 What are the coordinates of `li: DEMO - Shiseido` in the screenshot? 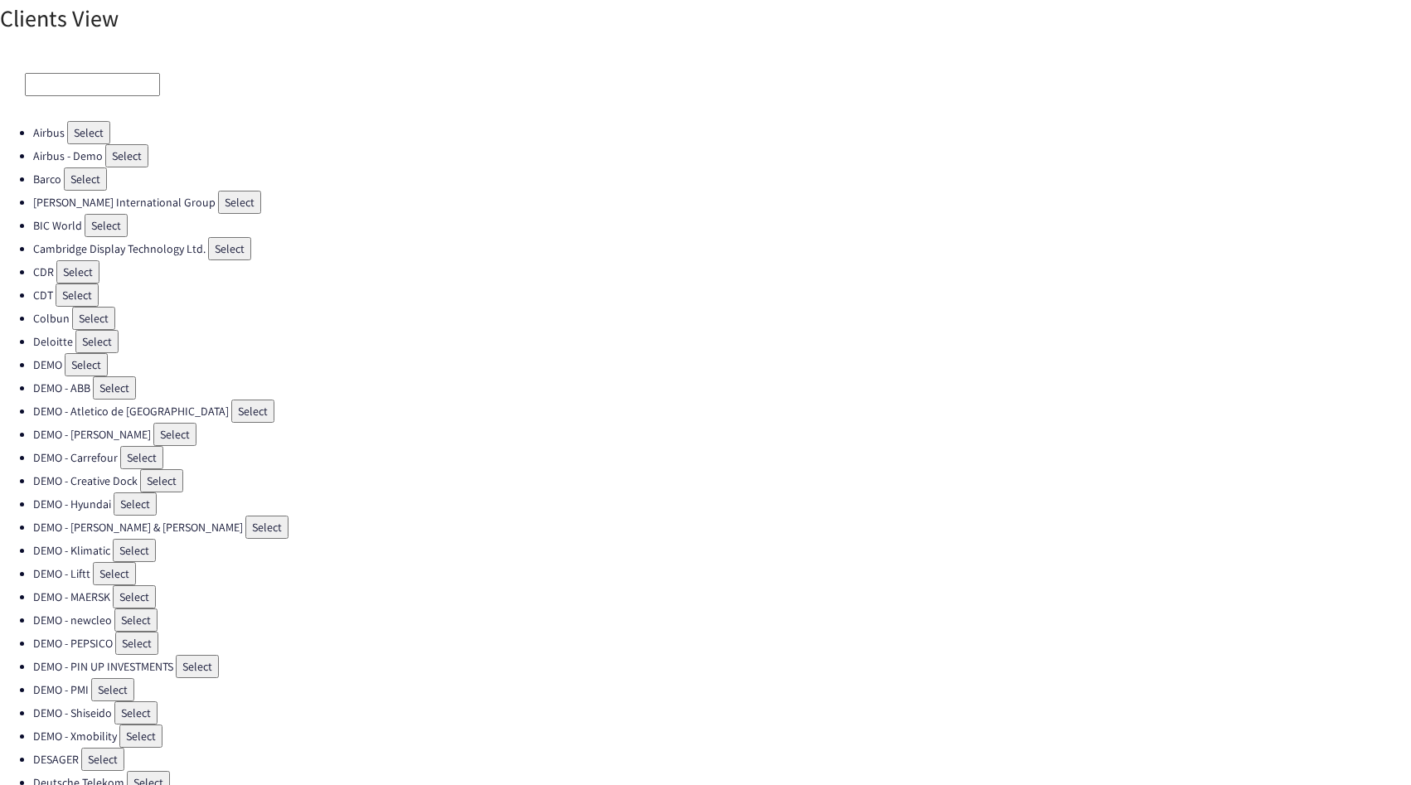 It's located at (722, 713).